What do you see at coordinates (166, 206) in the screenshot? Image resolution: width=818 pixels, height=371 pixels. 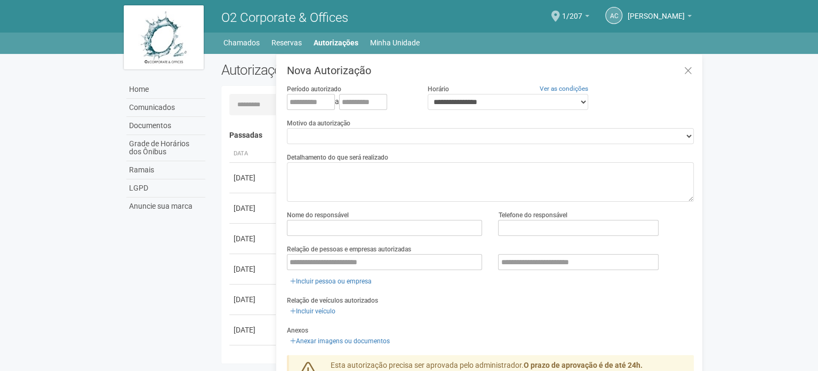 I see `a: Anuncie sua marca` at bounding box center [166, 206].